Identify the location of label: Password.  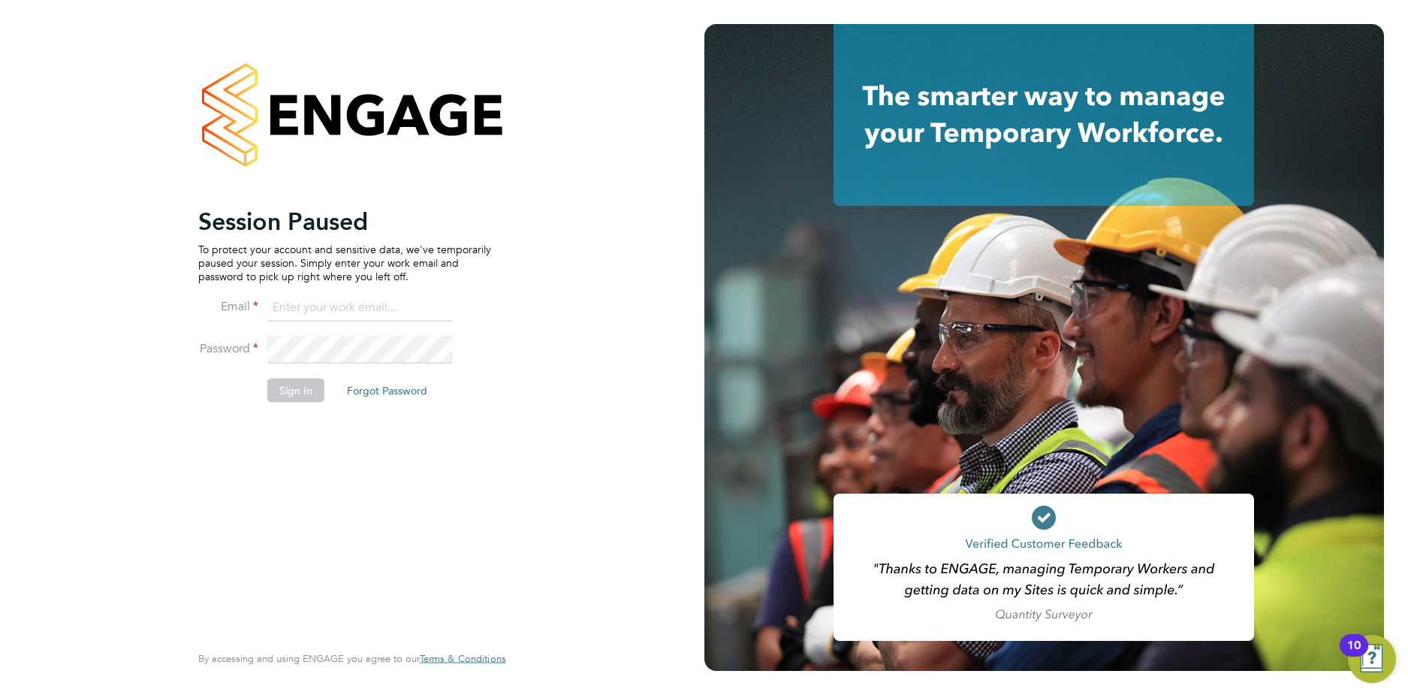
(228, 348).